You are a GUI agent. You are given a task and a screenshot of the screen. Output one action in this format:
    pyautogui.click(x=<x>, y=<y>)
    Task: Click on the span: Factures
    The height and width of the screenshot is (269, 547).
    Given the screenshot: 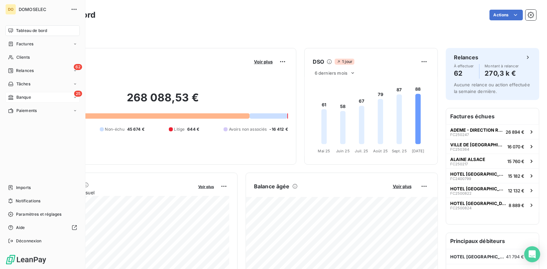 What is the action you would take?
    pyautogui.click(x=25, y=44)
    